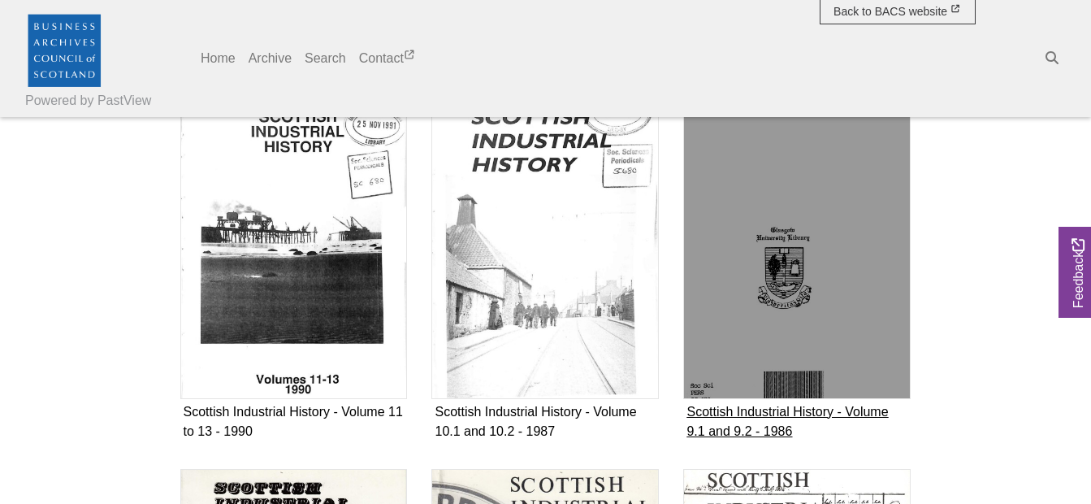  I want to click on a: Scottish Industrial History - Volume 9.1 and 9.2 - 1986 Scottish Industrial History - Volume 9.1 ..., so click(797, 276).